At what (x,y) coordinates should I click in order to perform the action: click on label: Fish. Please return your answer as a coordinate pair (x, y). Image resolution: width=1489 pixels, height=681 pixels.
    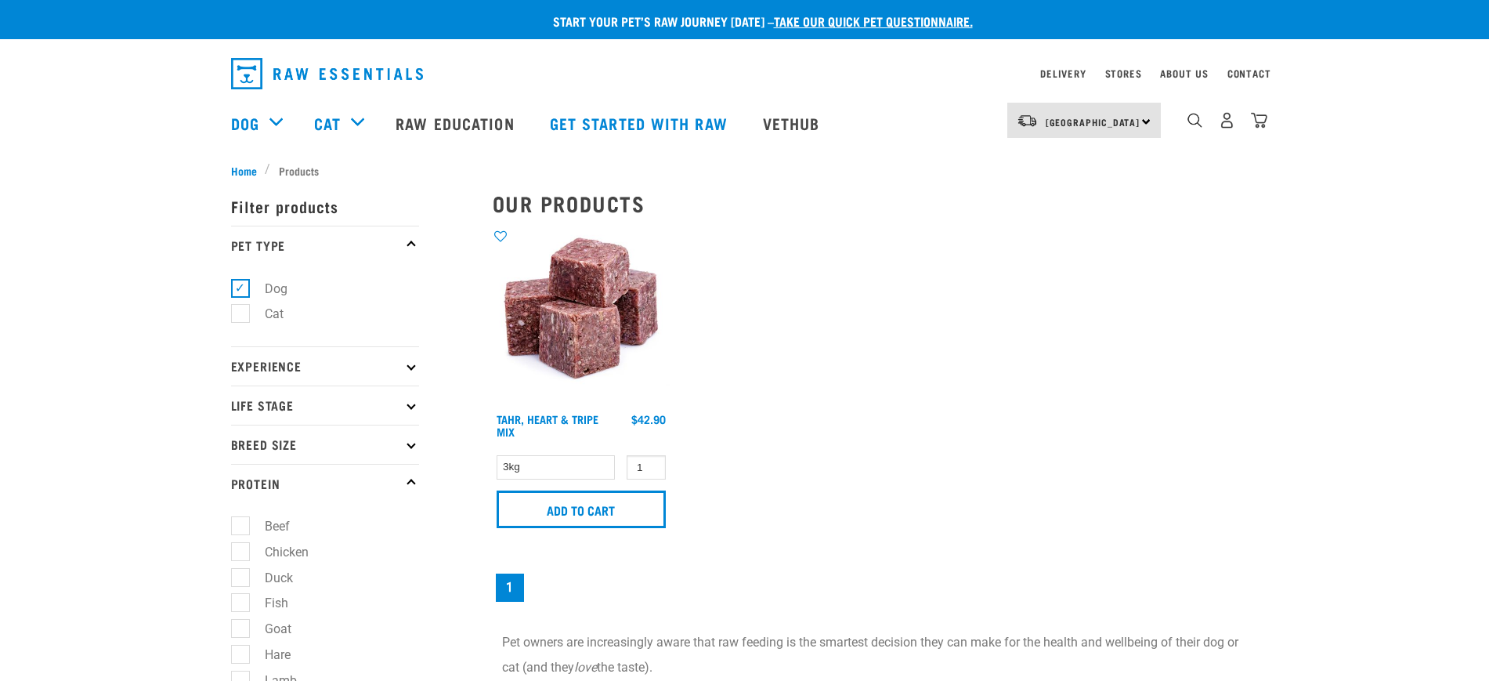
    Looking at the image, I should click on (267, 602).